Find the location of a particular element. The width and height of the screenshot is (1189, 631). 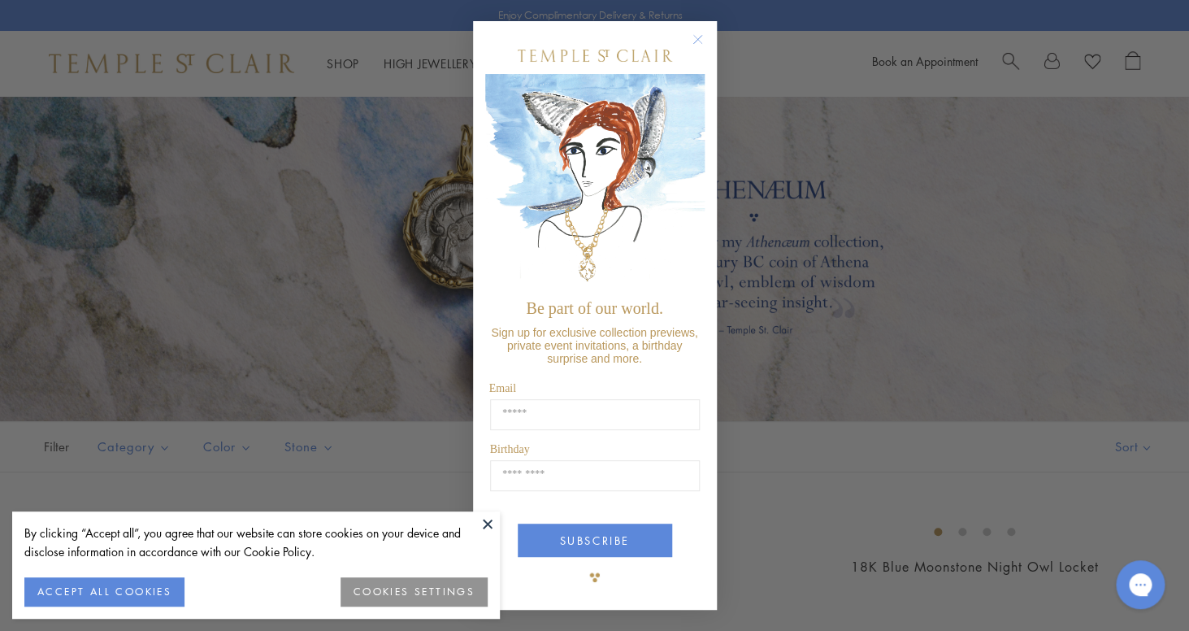

span: Birthday is located at coordinates (509, 449).